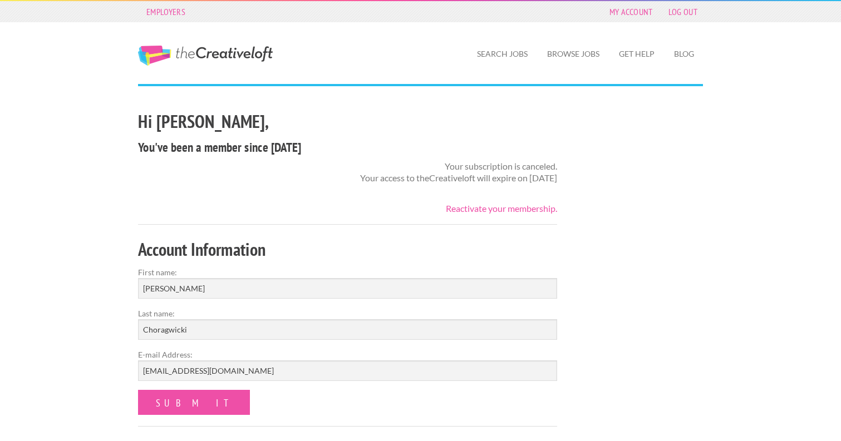  I want to click on a: Reactivate your membership., so click(501, 208).